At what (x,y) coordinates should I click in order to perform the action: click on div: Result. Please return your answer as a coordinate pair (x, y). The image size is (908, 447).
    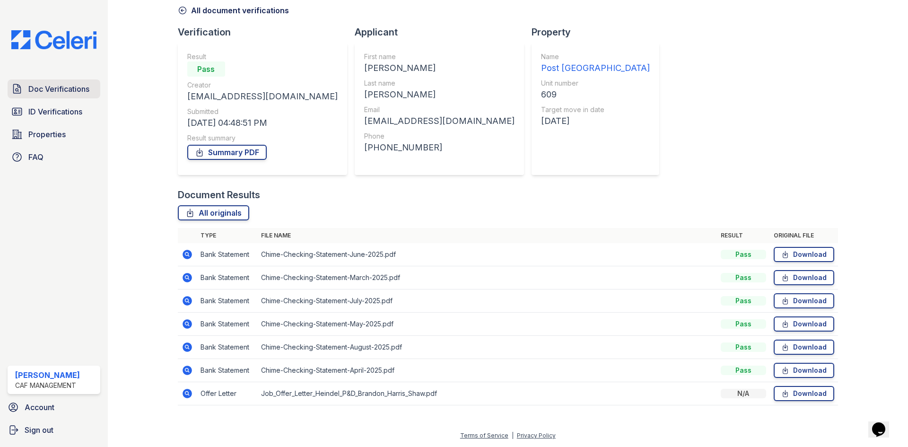
    Looking at the image, I should click on (263, 57).